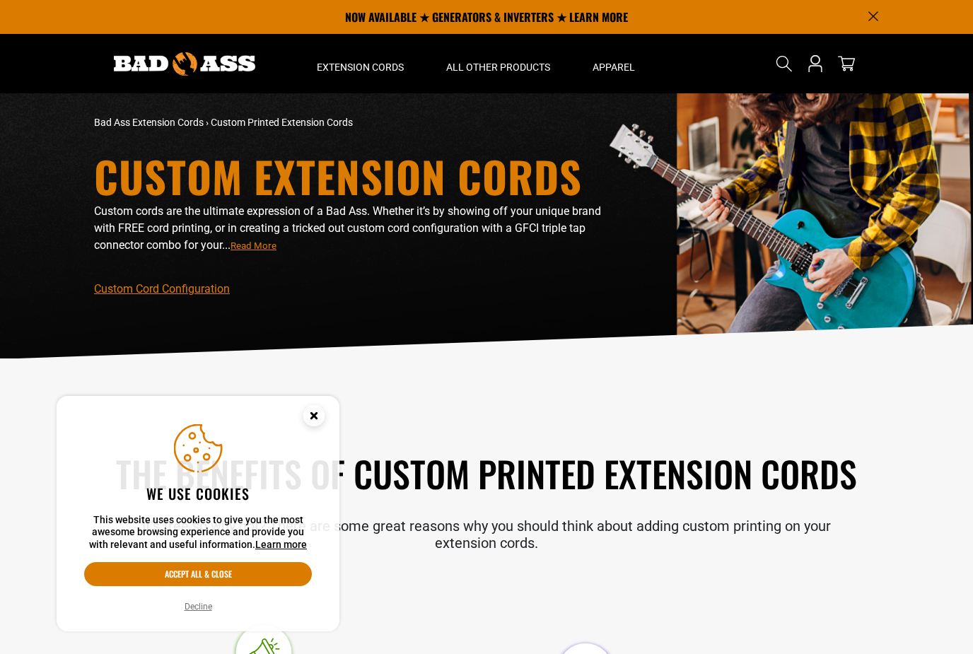 The height and width of the screenshot is (654, 973). What do you see at coordinates (486, 535) in the screenshot?
I see `p: It’s free so why not? There are some great reasons why you should think about adding custom print...` at bounding box center [486, 535].